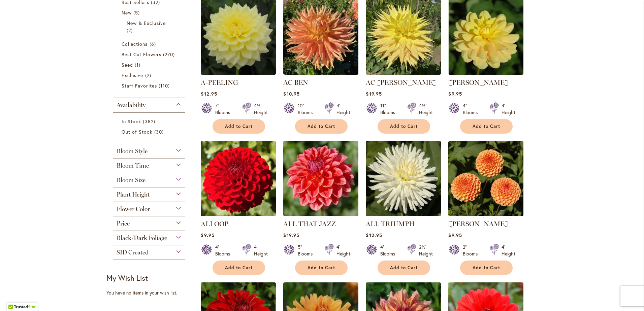 Image resolution: width=644 pixels, height=311 pixels. I want to click on span: Price, so click(123, 224).